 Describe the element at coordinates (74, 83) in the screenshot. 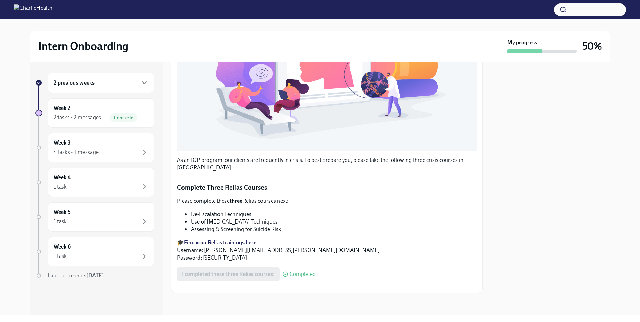

I see `h6: 2 previous weeks` at that location.